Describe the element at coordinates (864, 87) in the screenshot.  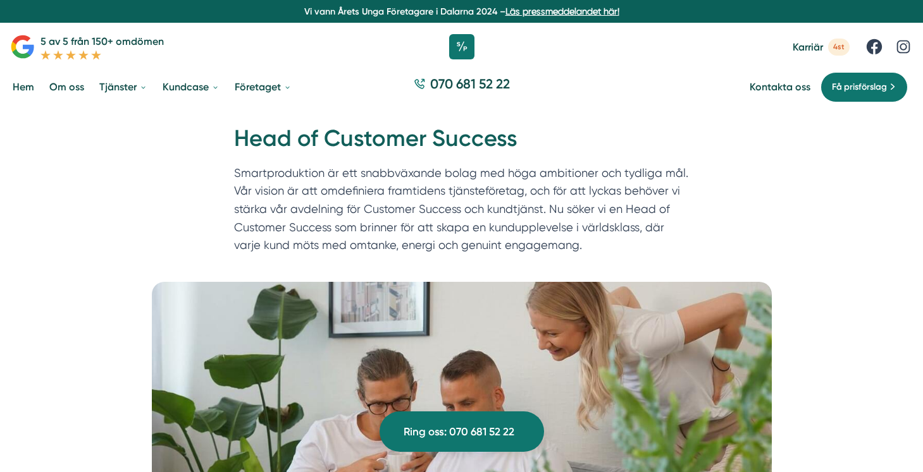
I see `a: Få prisförslag` at that location.